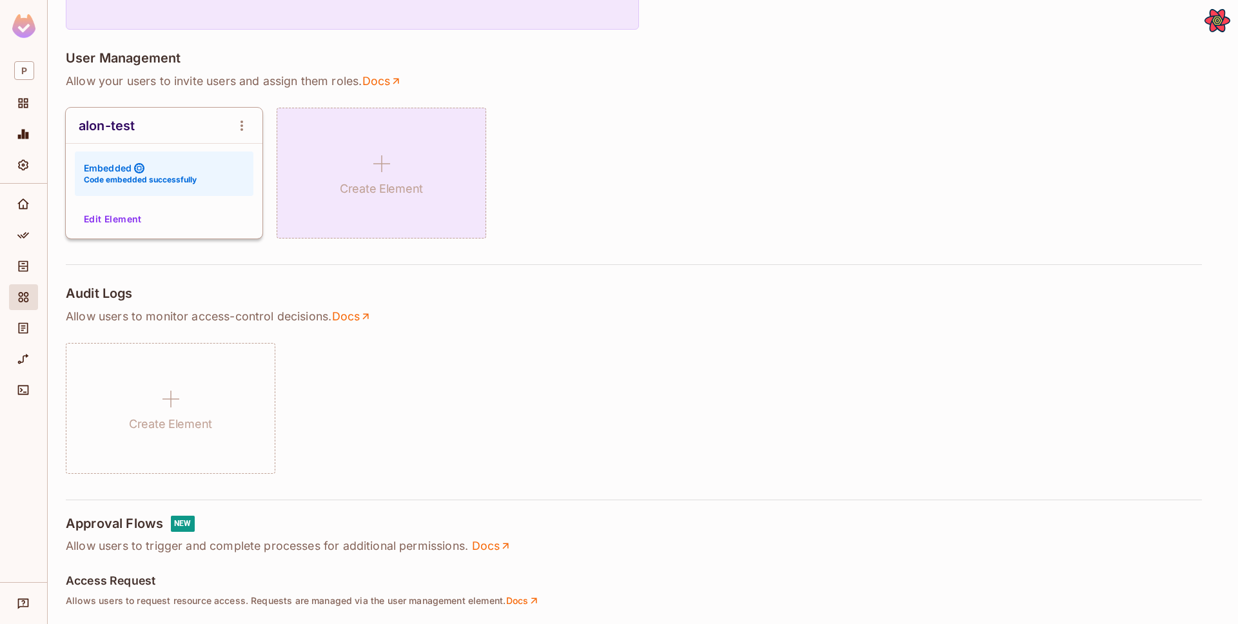 The width and height of the screenshot is (1238, 624). Describe the element at coordinates (23, 134) in the screenshot. I see `div: Monitoring` at that location.